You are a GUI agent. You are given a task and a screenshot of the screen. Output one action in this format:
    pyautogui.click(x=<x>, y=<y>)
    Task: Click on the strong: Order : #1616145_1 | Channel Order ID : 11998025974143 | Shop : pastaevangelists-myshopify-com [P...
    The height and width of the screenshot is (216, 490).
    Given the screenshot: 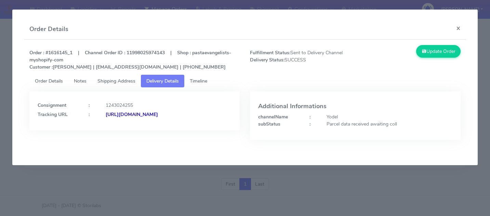 What is the action you would take?
    pyautogui.click(x=130, y=60)
    